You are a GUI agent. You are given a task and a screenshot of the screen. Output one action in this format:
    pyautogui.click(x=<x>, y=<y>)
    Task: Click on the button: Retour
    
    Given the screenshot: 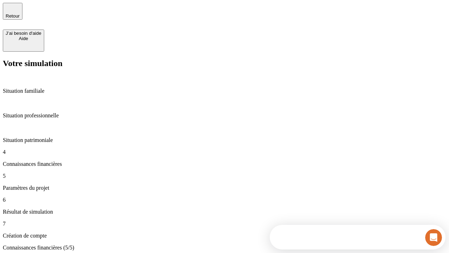 What is the action you would take?
    pyautogui.click(x=13, y=11)
    